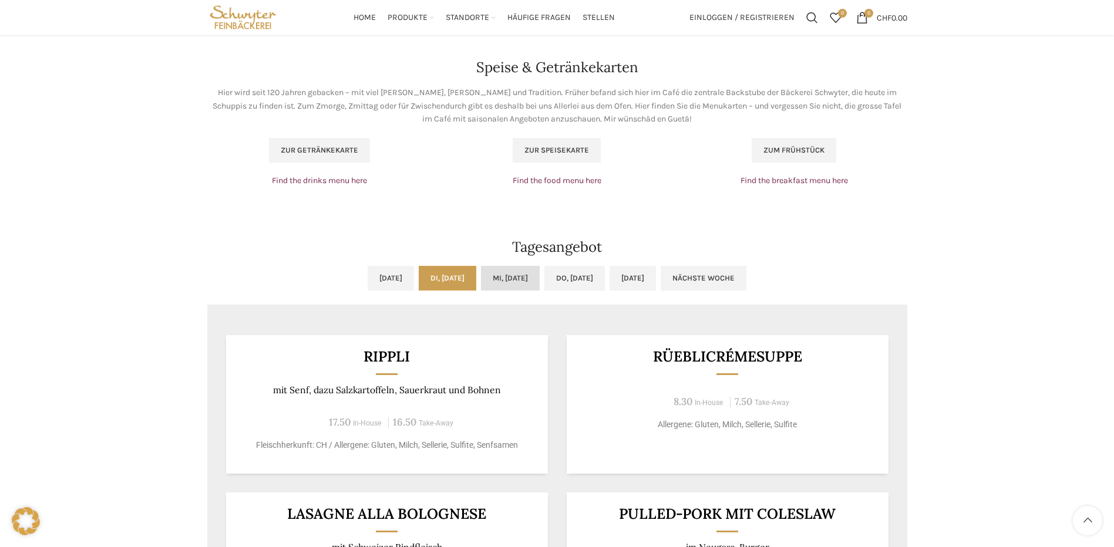 Image resolution: width=1114 pixels, height=547 pixels. I want to click on a: Häufige Fragen, so click(539, 18).